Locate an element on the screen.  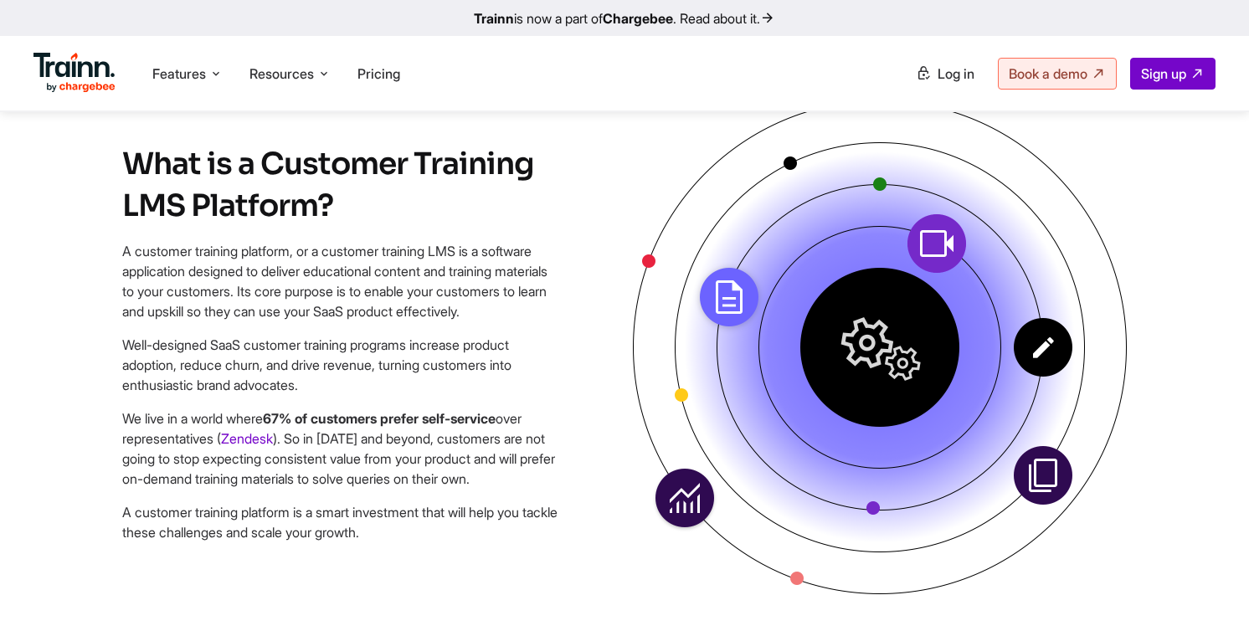
h2: What is a Customer Training LMS Platform? is located at coordinates (342, 185).